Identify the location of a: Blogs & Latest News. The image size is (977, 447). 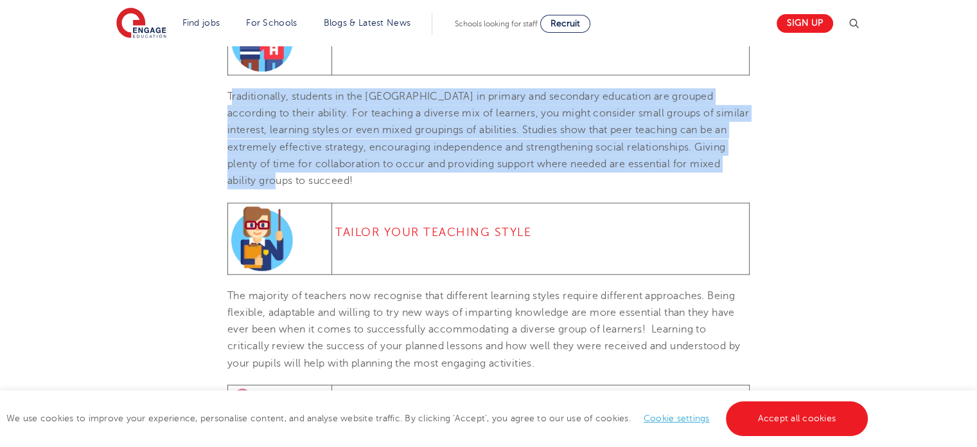
(368, 22).